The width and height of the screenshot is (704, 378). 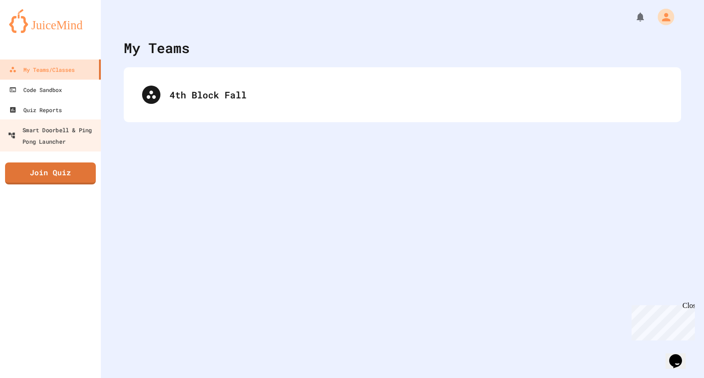 What do you see at coordinates (50, 21) in the screenshot?
I see `img: logo-orange.svg` at bounding box center [50, 21].